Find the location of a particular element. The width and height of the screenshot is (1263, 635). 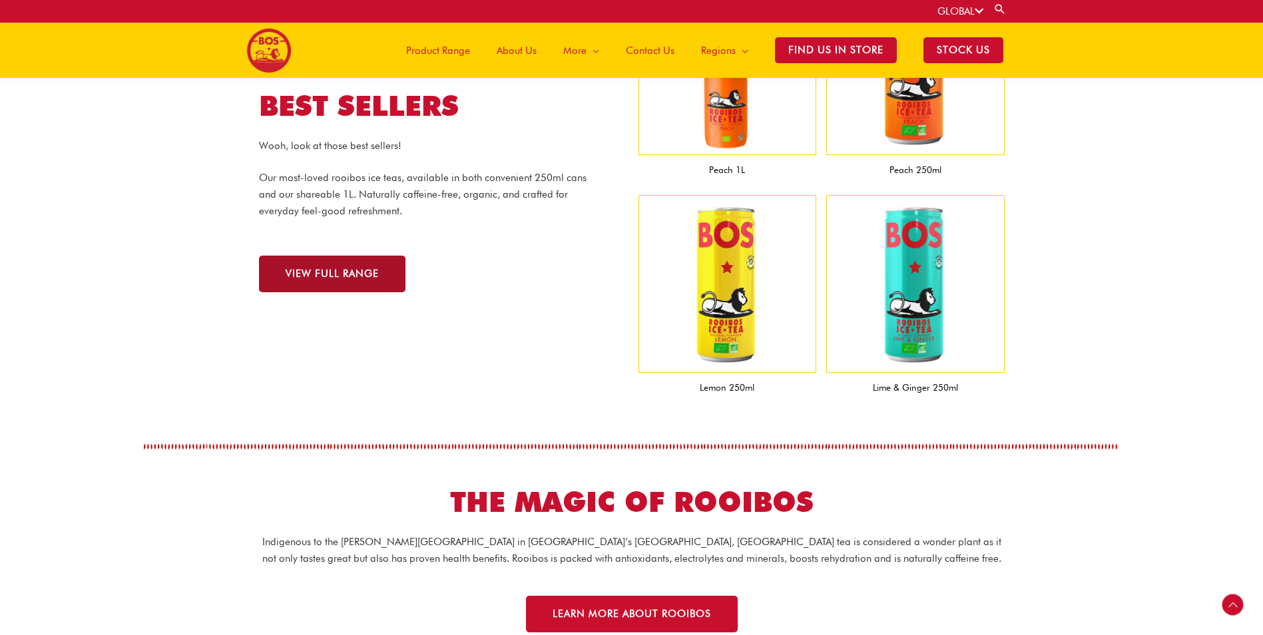

a: Contact Us is located at coordinates (650, 50).